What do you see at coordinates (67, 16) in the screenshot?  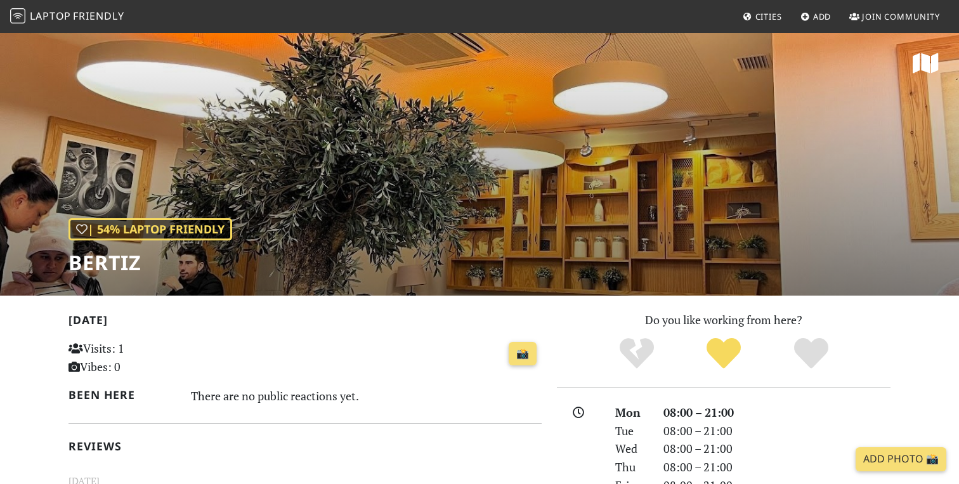 I see `a: LaptopFriendly LaptopFriendly` at bounding box center [67, 16].